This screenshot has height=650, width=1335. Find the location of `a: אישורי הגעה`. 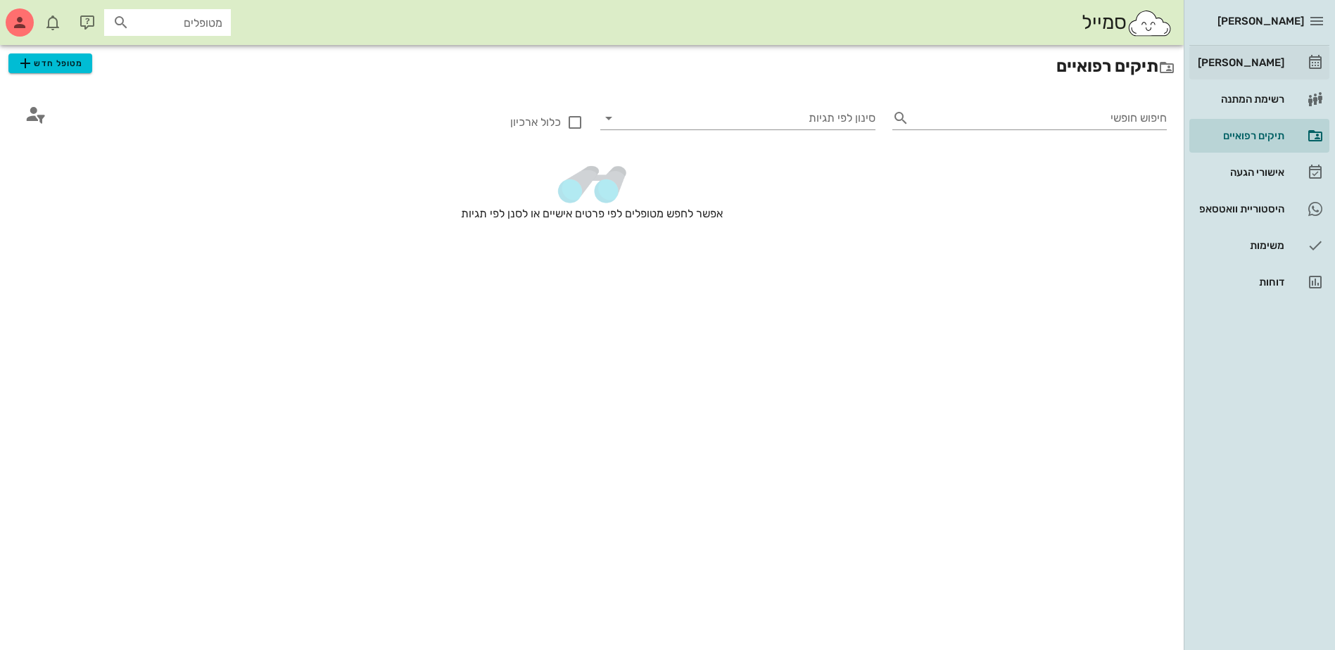

a: אישורי הגעה is located at coordinates (1259, 172).